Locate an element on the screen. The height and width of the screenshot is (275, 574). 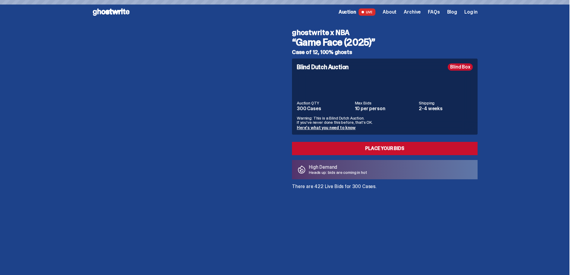
p: Heads up: bids are coming in hot is located at coordinates (338, 172).